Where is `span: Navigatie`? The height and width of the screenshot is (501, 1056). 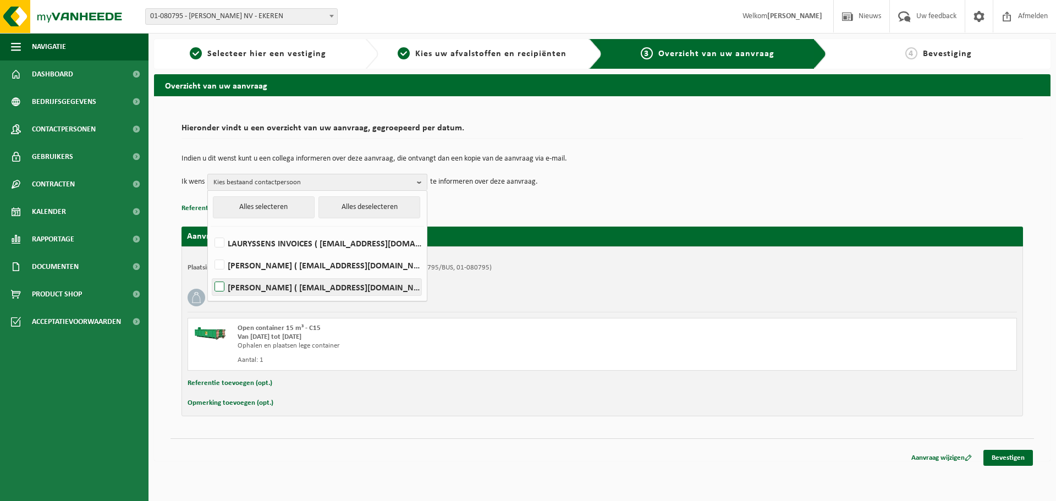 span: Navigatie is located at coordinates (49, 47).